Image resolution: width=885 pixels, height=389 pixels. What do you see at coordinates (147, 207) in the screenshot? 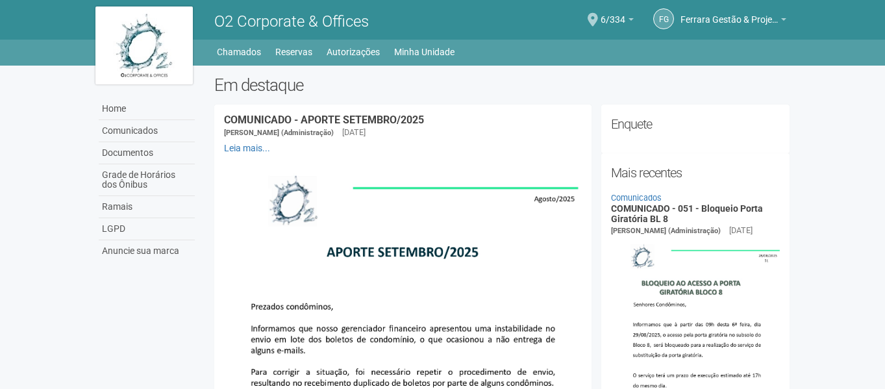
I see `a: Ramais` at bounding box center [147, 207].